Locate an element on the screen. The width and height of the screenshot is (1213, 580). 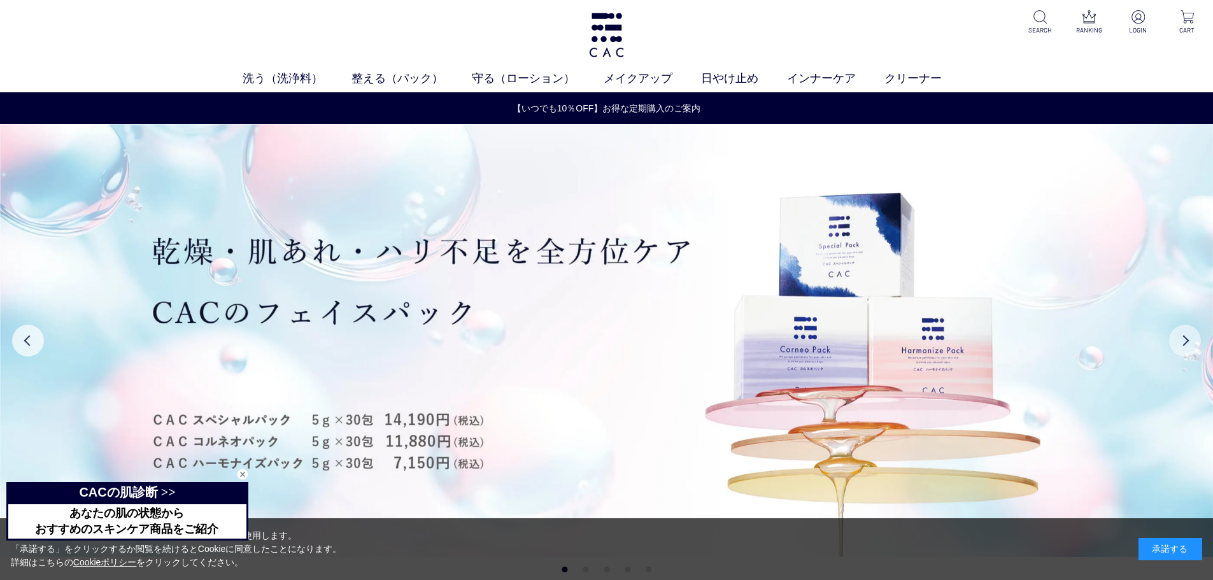
a: CART is located at coordinates (1187, 22).